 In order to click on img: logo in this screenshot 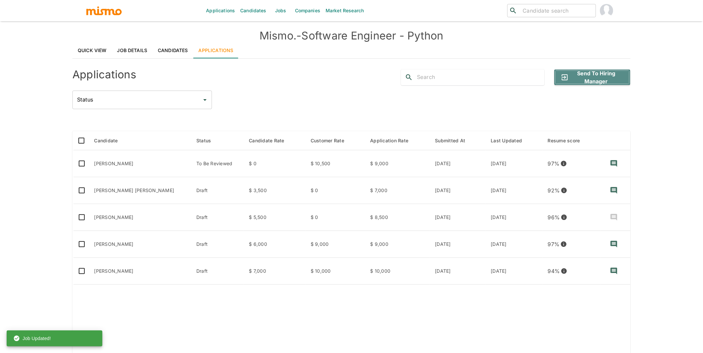, I will do `click(104, 11)`.